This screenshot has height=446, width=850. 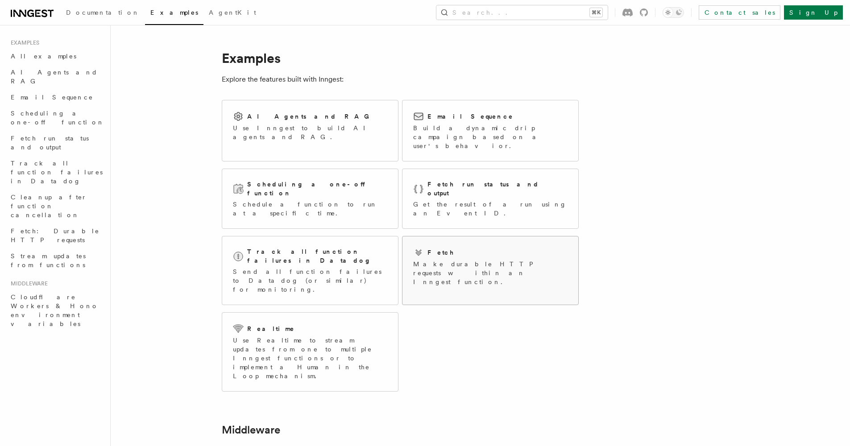 I want to click on p: Explore the features built with Inngest:, so click(x=400, y=79).